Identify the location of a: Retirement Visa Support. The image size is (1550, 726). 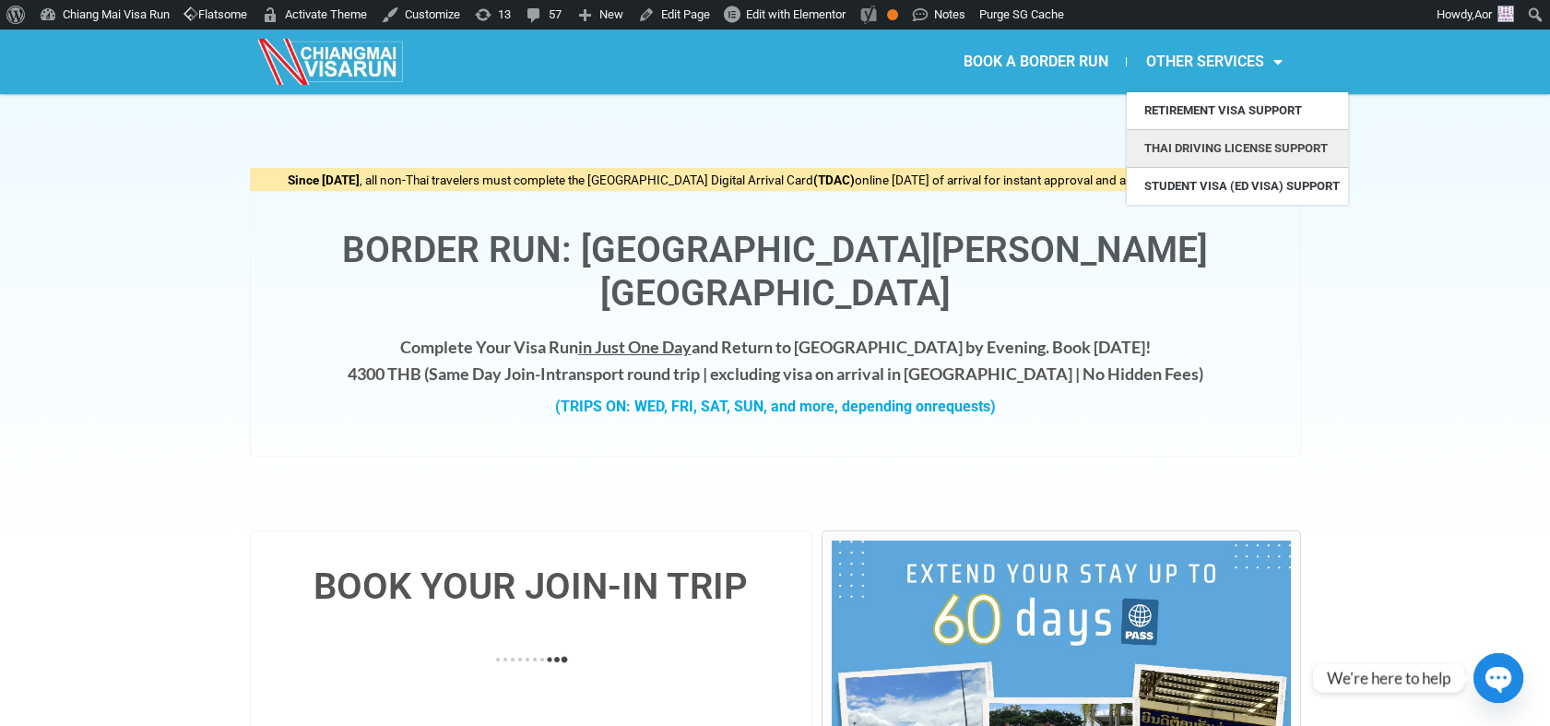
(1237, 111).